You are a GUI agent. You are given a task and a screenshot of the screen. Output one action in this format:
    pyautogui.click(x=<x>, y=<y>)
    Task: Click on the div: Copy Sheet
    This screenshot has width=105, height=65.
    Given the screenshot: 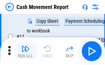 What is the action you would take?
    pyautogui.click(x=47, y=21)
    